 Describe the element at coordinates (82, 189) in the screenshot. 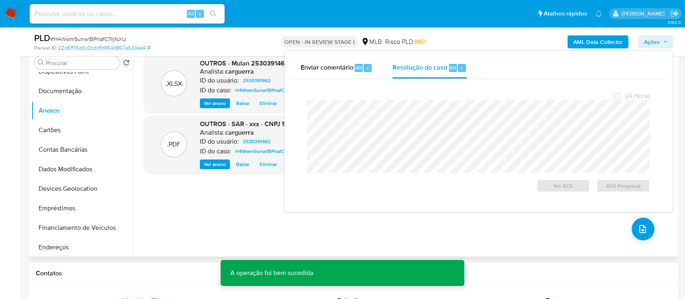

I see `button: Devices Geolocation` at that location.